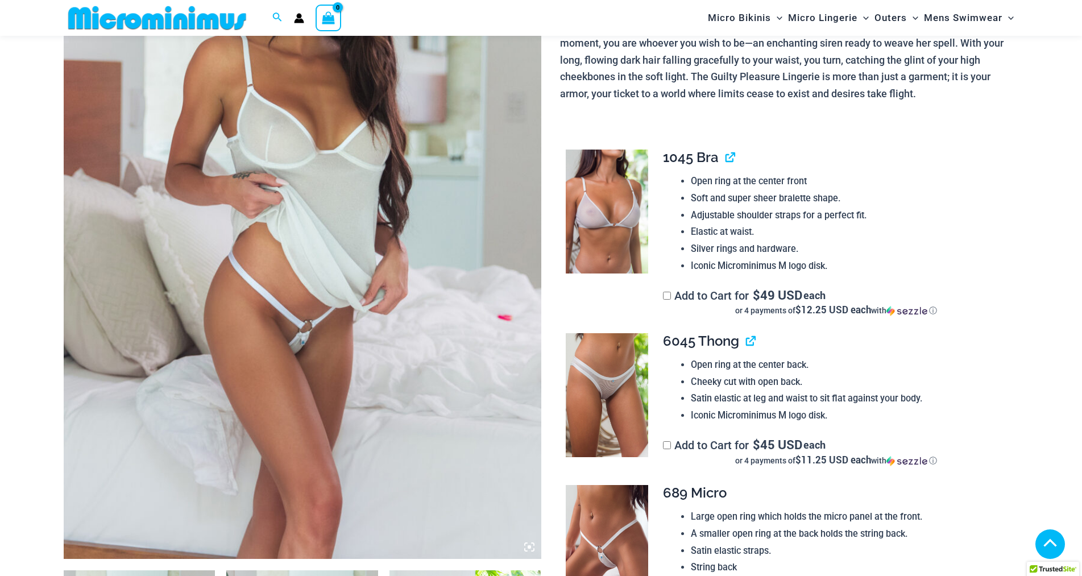  What do you see at coordinates (701, 341) in the screenshot?
I see `span: 6045 Thong` at bounding box center [701, 341].